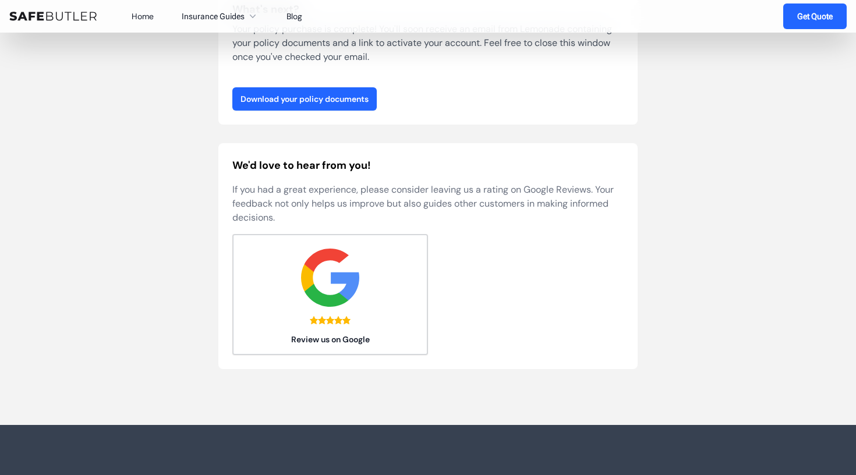  I want to click on a: Download your policy documents, so click(305, 99).